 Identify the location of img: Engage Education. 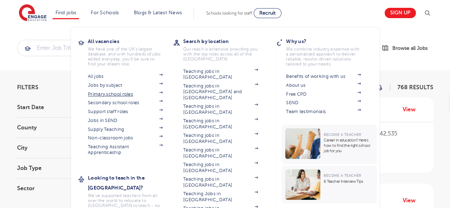
(33, 13).